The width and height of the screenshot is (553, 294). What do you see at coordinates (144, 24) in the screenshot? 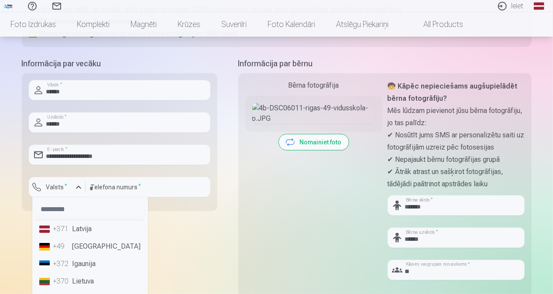
I see `a: Magnēti` at bounding box center [144, 24].